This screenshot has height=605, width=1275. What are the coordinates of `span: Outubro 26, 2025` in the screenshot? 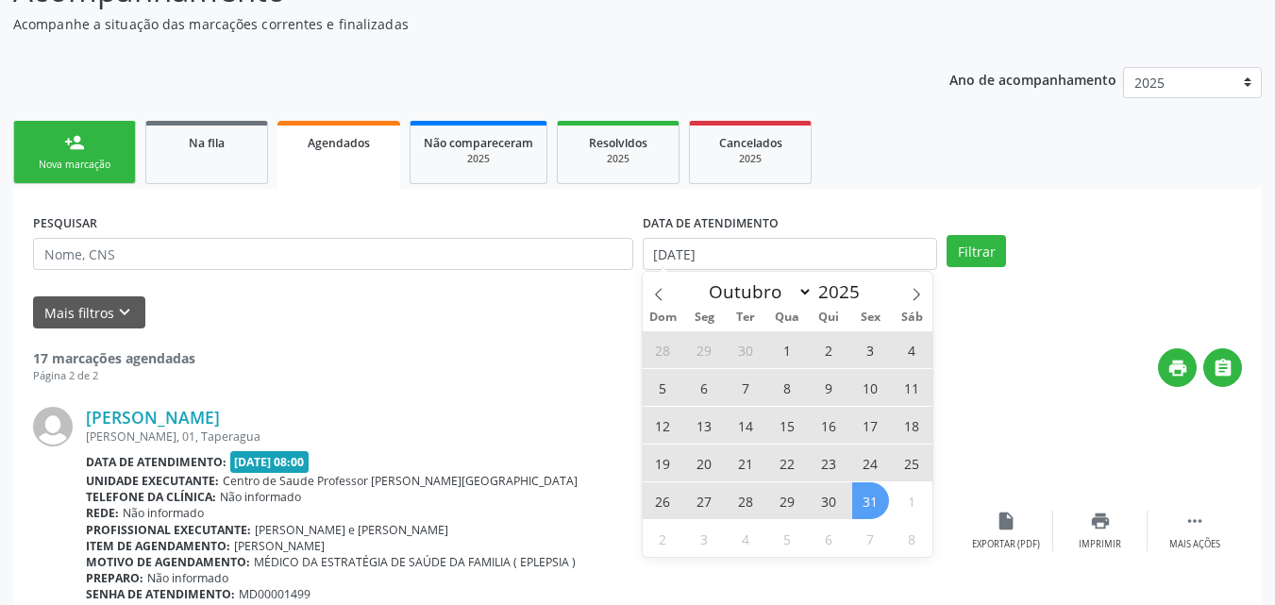 It's located at (663, 500).